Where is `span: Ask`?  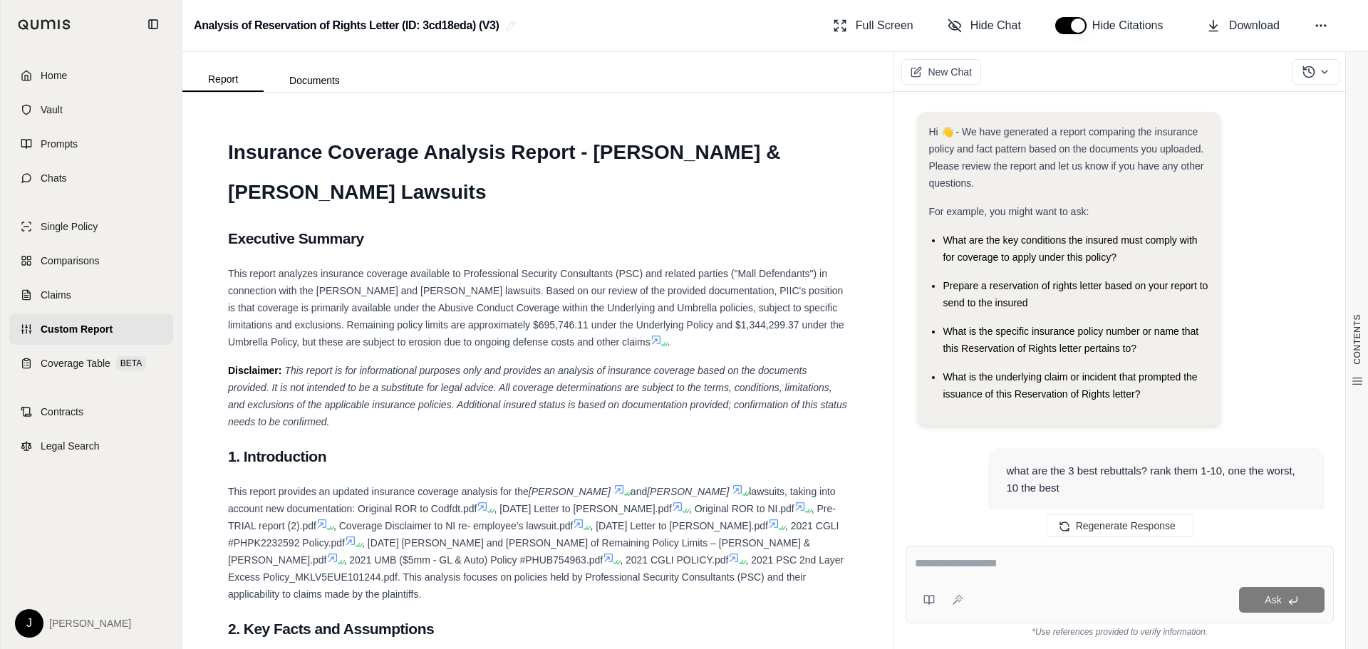 span: Ask is located at coordinates (1273, 600).